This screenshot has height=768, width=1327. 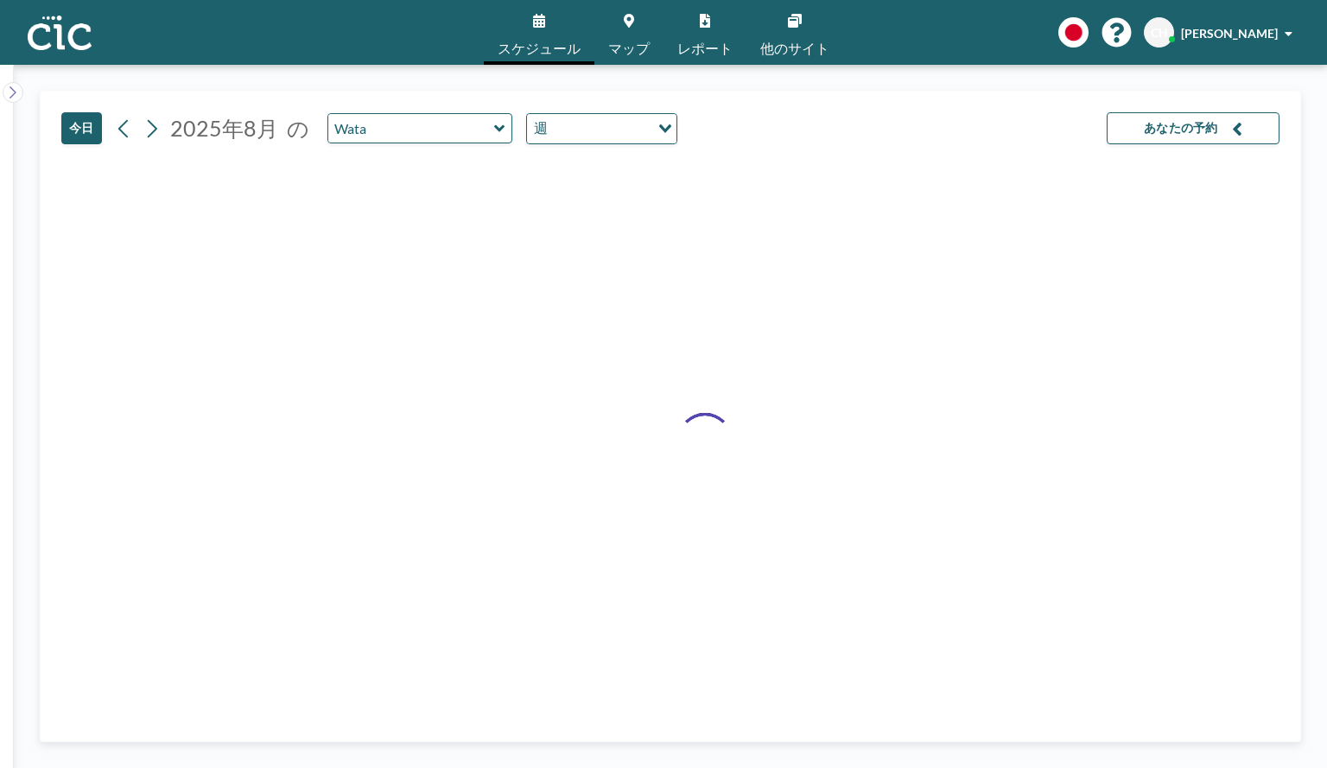 I want to click on span: の, so click(x=298, y=128).